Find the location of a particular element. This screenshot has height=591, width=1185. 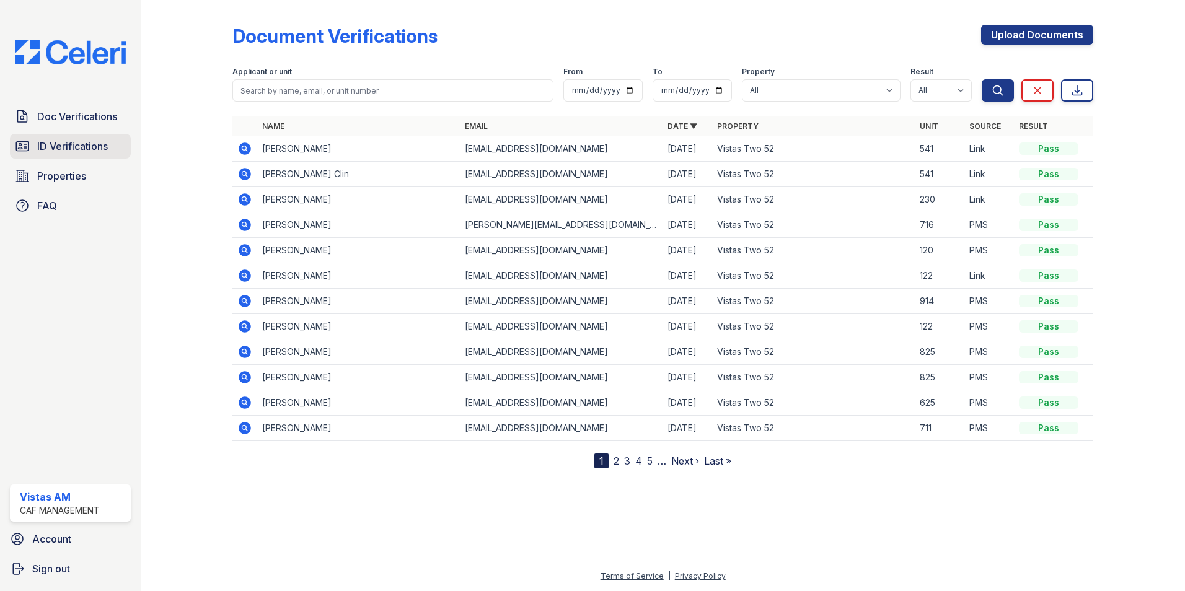

a: 3 is located at coordinates (627, 461).